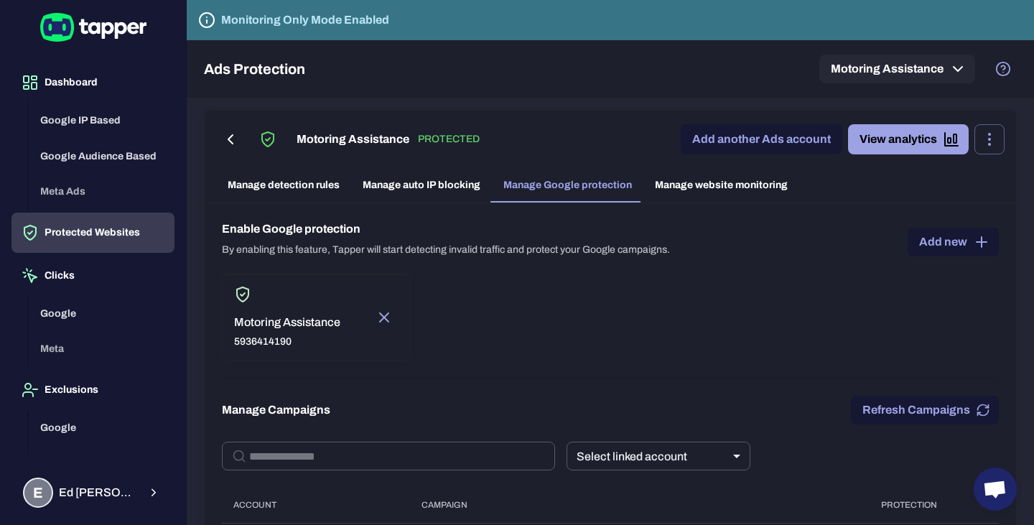  Describe the element at coordinates (305, 20) in the screenshot. I see `h6: Monitoring Only Mode Enabled` at that location.